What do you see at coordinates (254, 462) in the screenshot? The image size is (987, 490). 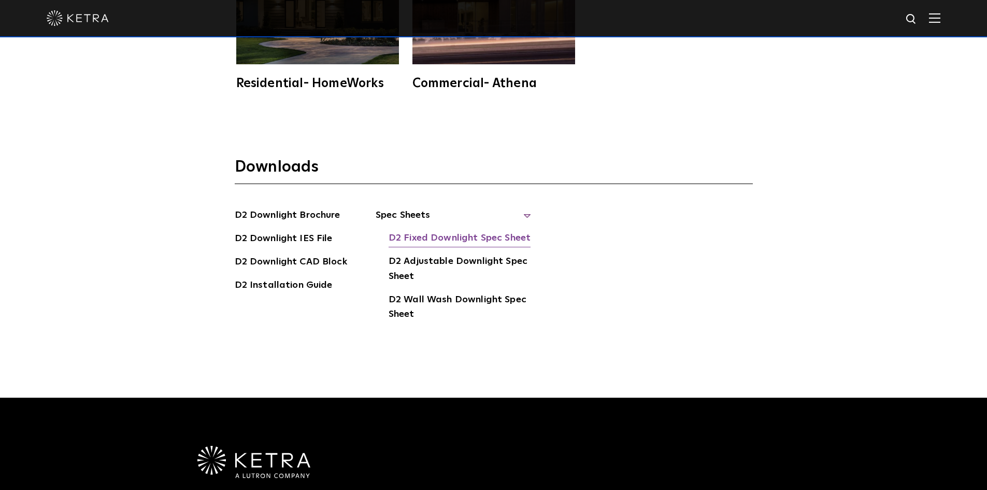 I see `img: Ketra-aLutronCo_White_RGB` at bounding box center [254, 462].